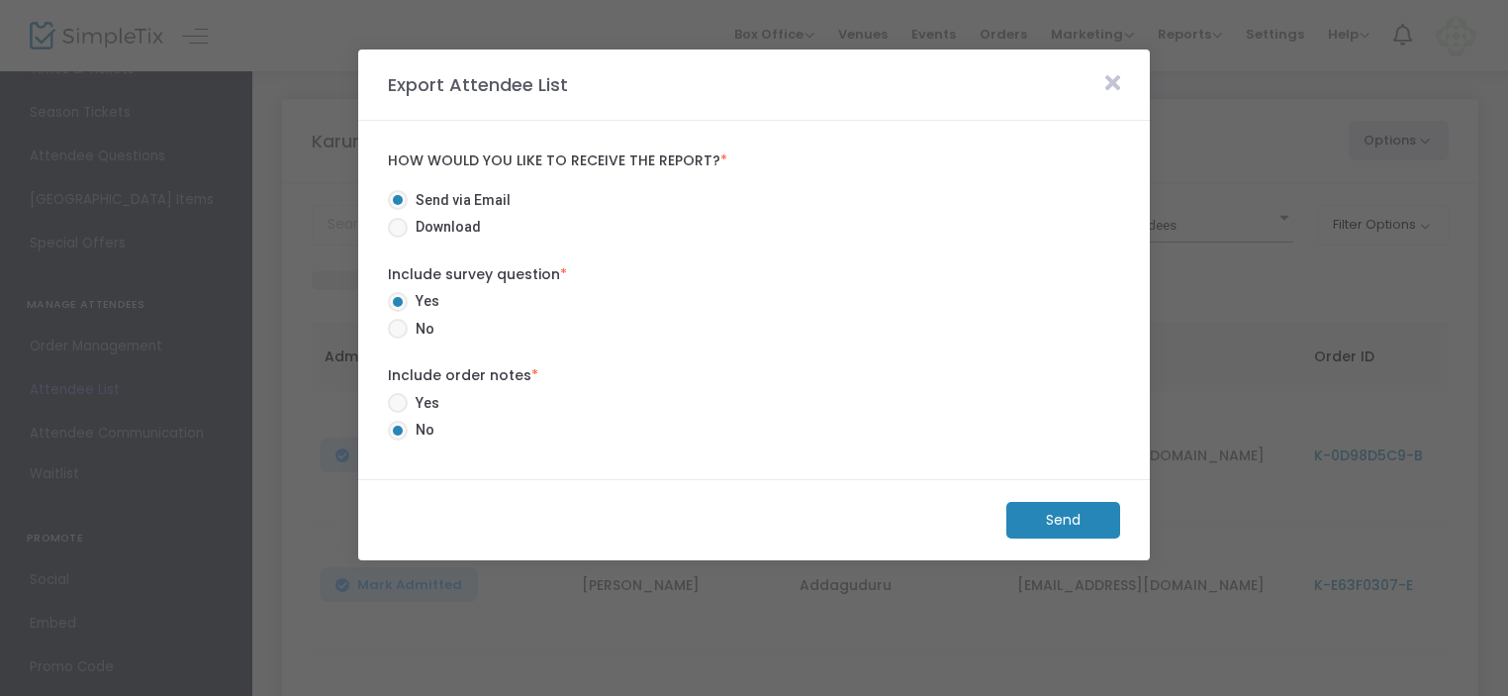 The image size is (1508, 696). What do you see at coordinates (754, 161) in the screenshot?
I see `label: How would you like to receive the report?` at bounding box center [754, 161].